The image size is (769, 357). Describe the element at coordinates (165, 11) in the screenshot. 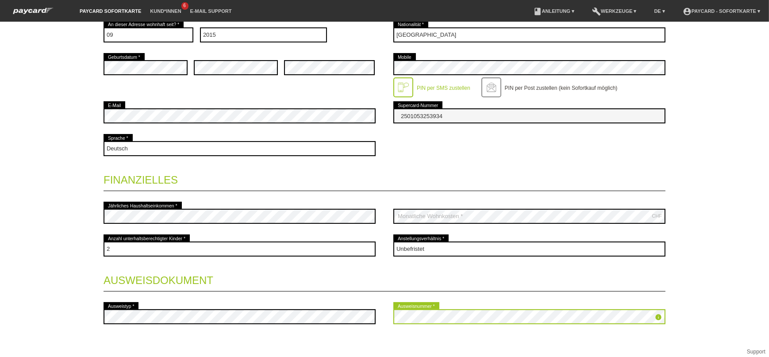

I see `a: Kund*innen` at that location.